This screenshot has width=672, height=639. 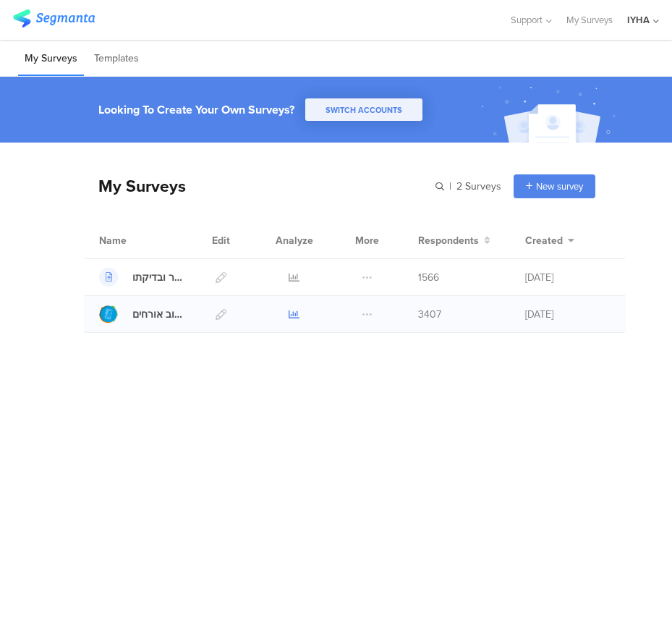 What do you see at coordinates (54, 18) in the screenshot?
I see `img: segmanta logo` at bounding box center [54, 18].